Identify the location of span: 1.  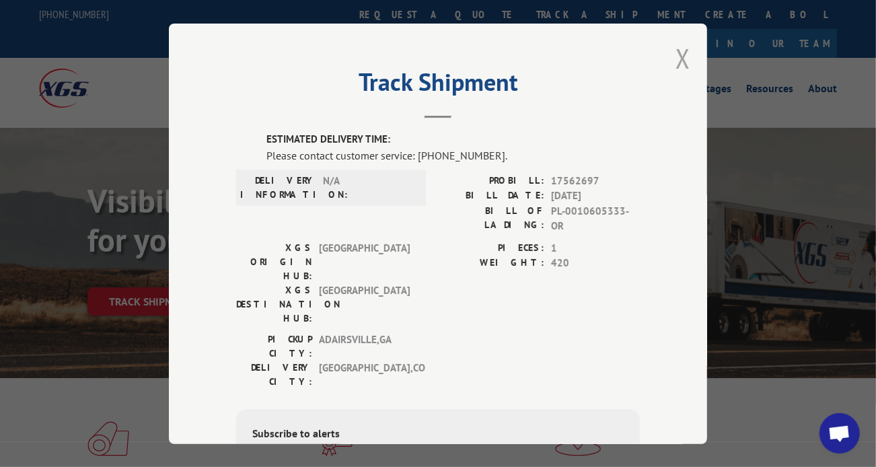
(596, 248).